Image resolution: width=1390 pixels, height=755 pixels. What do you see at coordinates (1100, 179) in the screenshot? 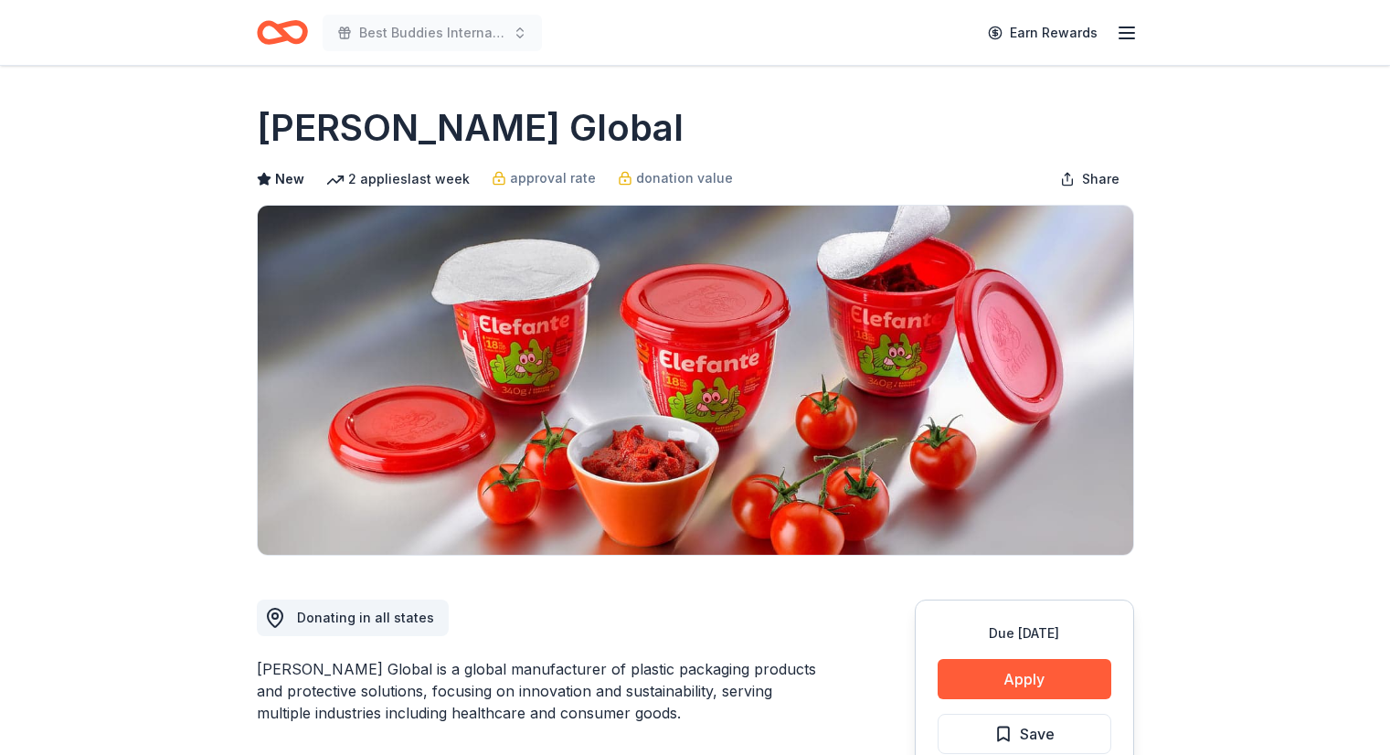
I see `span: Share` at bounding box center [1100, 179].